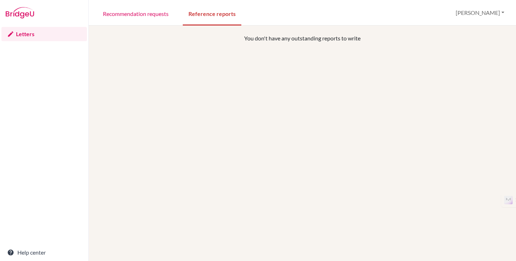  What do you see at coordinates (212, 13) in the screenshot?
I see `a: Reference reports` at bounding box center [212, 13].